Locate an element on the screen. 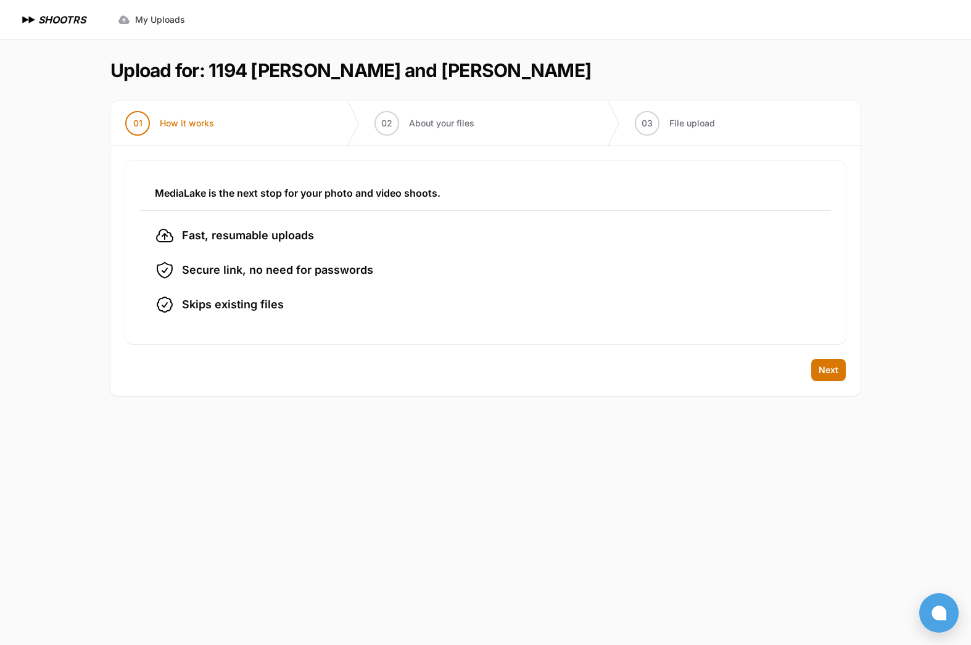 The image size is (971, 645). h3: MediaLake is the next stop for your photo and video shoots. is located at coordinates (486, 193).